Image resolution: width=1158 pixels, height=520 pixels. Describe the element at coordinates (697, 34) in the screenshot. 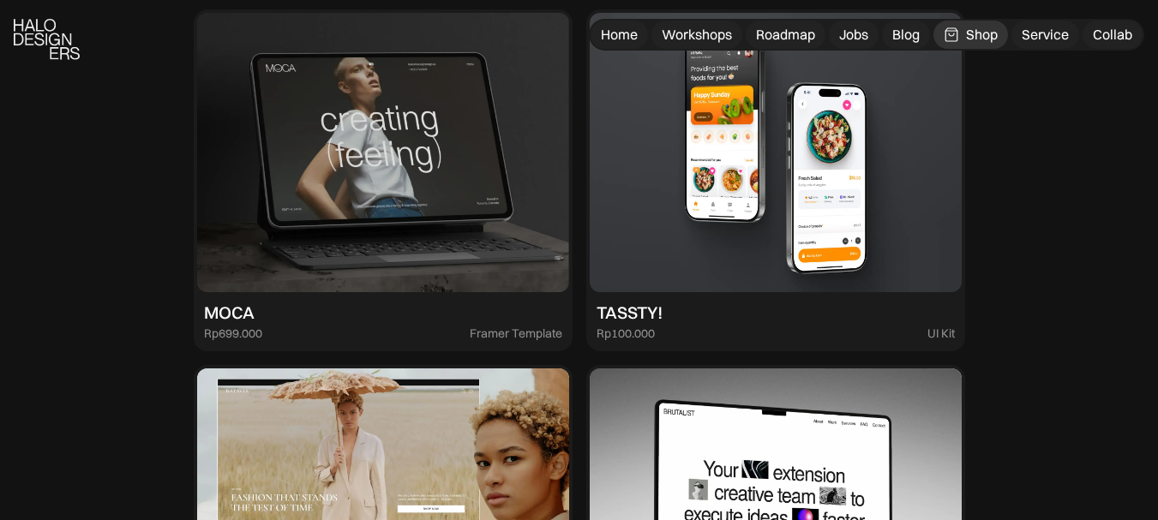

I see `a: Workshops` at that location.